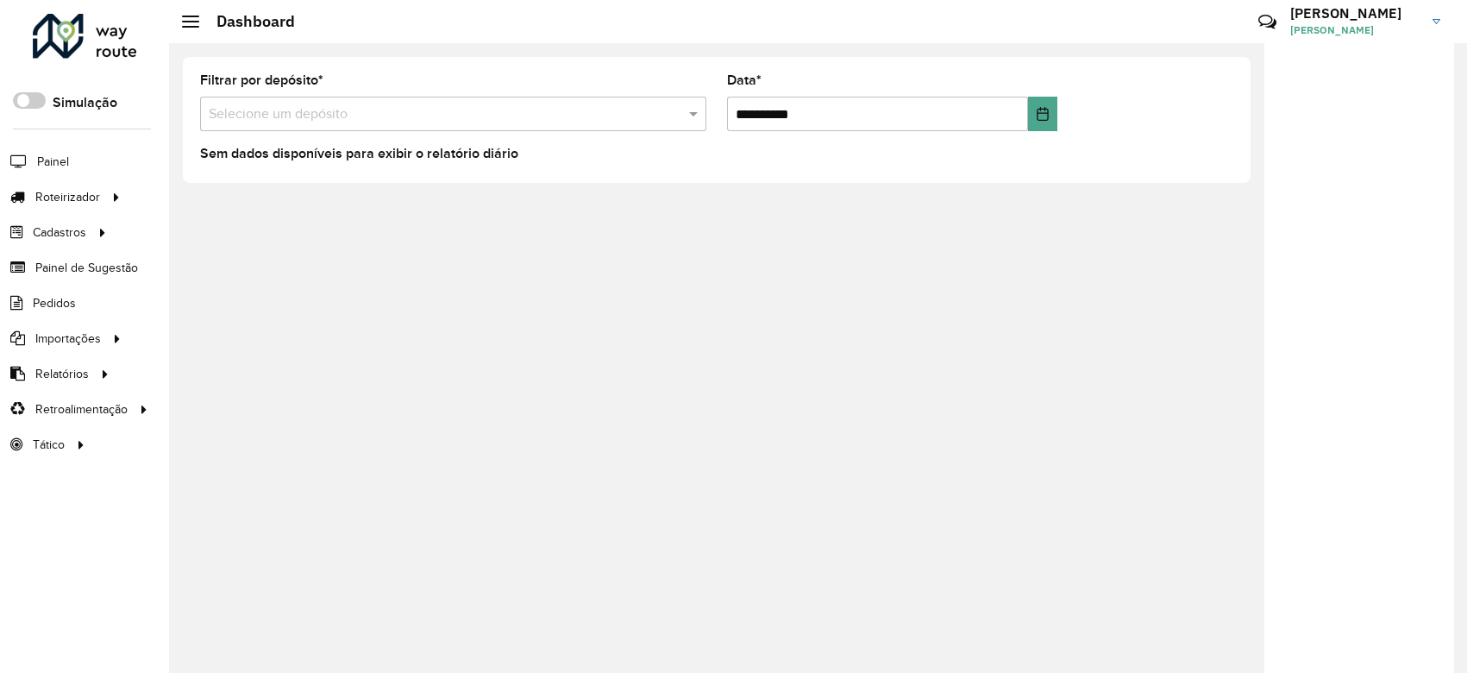 This screenshot has width=1467, height=673. Describe the element at coordinates (54, 303) in the screenshot. I see `span: Pedidos` at that location.